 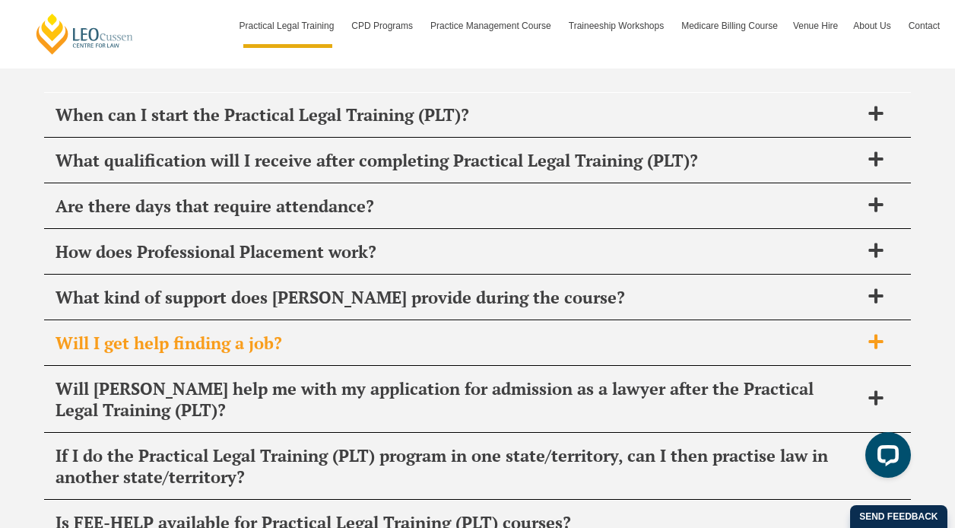 I want to click on a: About Us, so click(x=873, y=26).